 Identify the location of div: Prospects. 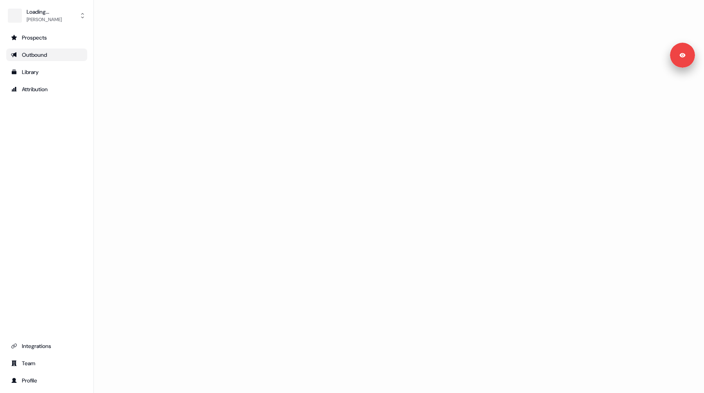
(47, 38).